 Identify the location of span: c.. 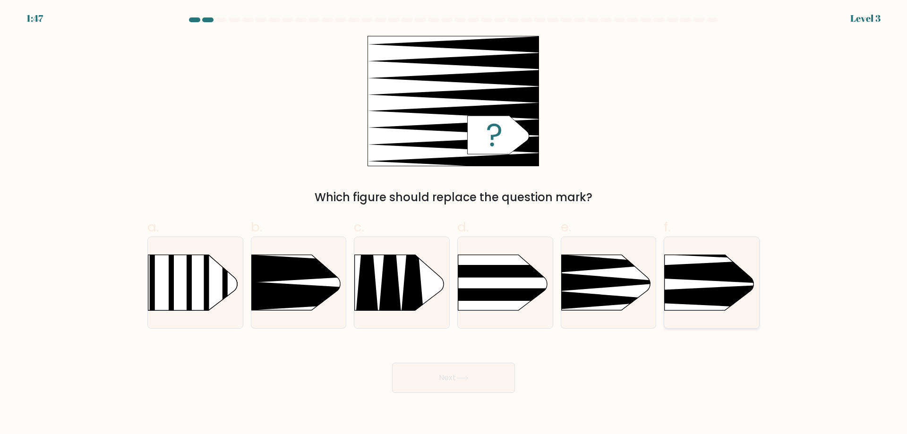
(359, 227).